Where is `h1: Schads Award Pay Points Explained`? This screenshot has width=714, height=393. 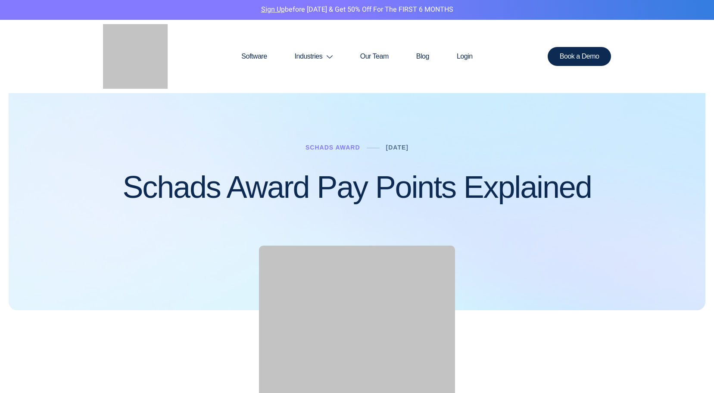 h1: Schads Award Pay Points Explained is located at coordinates (357, 187).